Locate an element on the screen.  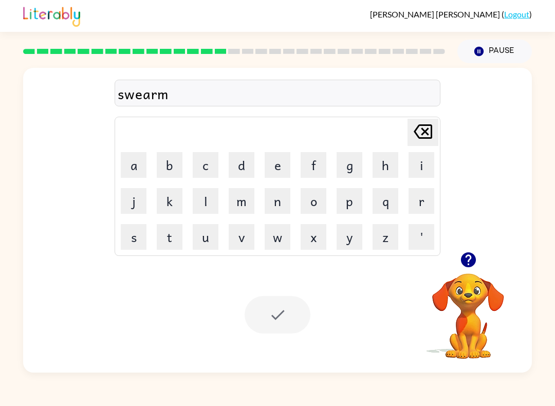
button: z is located at coordinates (385, 237).